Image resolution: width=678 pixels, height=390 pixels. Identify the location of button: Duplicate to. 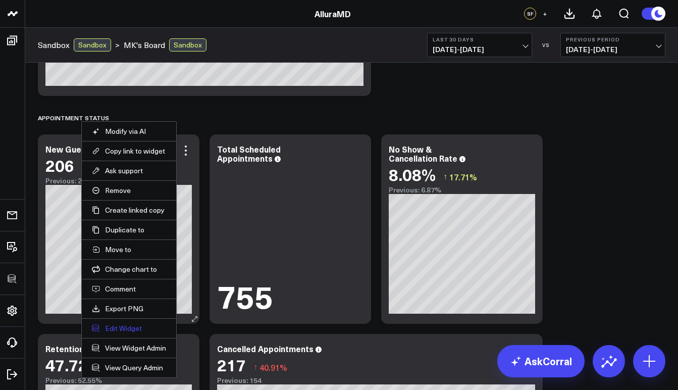
(129, 230).